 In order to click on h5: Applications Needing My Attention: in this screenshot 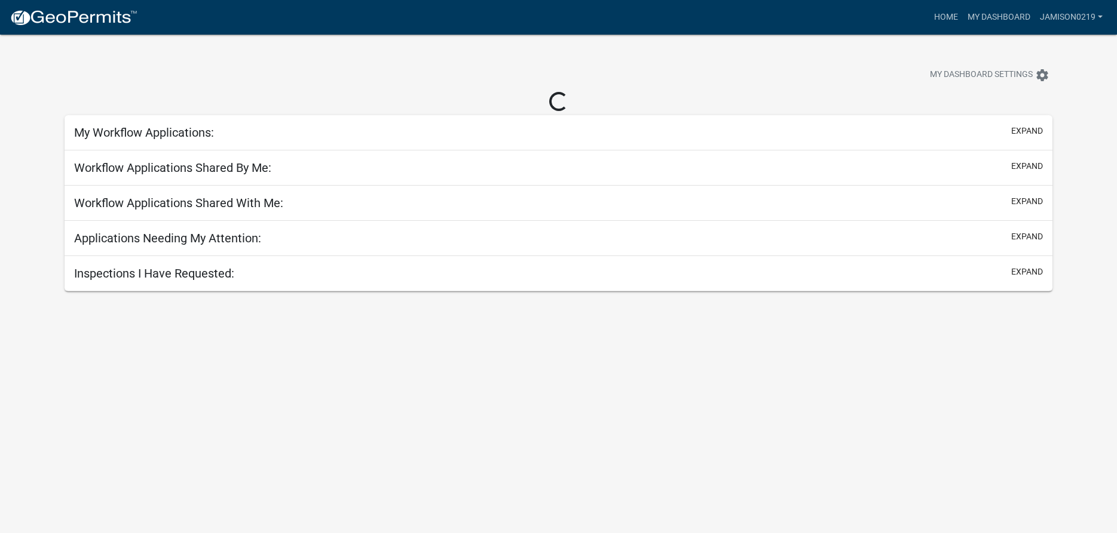, I will do `click(167, 238)`.